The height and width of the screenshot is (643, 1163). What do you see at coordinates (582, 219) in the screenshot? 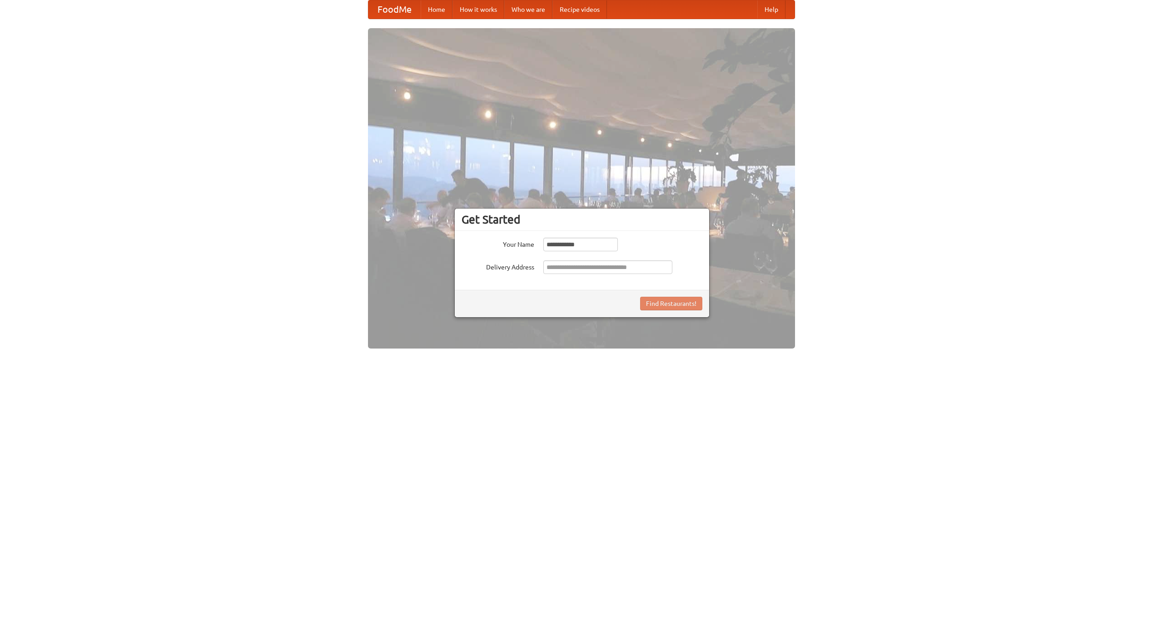
I see `h3: Get Started` at bounding box center [582, 219].